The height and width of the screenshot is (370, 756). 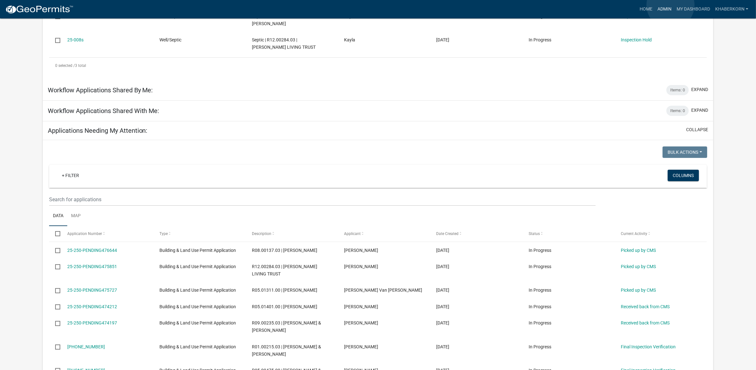 I want to click on a: 25-250-PENDING475727, so click(x=92, y=290).